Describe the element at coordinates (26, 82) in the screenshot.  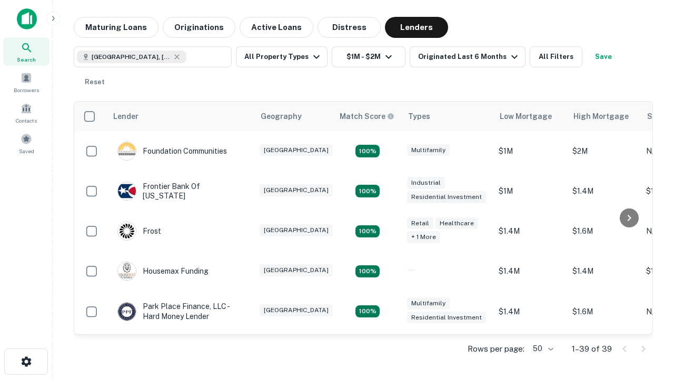
I see `div: Borrowers` at that location.